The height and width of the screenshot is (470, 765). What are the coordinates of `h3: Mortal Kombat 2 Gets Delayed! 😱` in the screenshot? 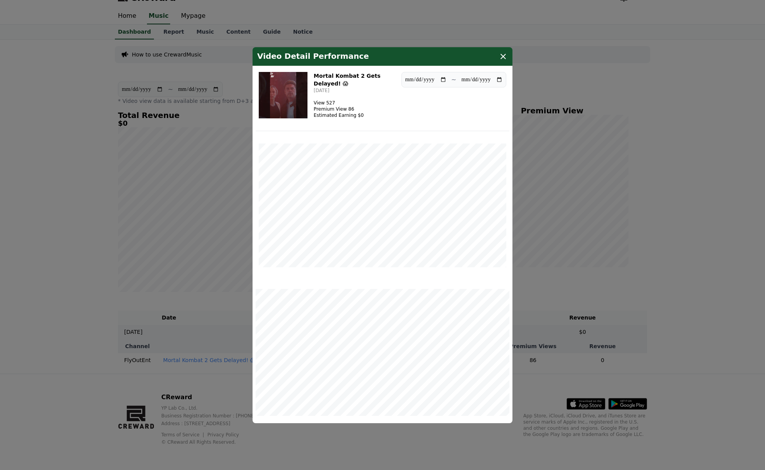 It's located at (354, 80).